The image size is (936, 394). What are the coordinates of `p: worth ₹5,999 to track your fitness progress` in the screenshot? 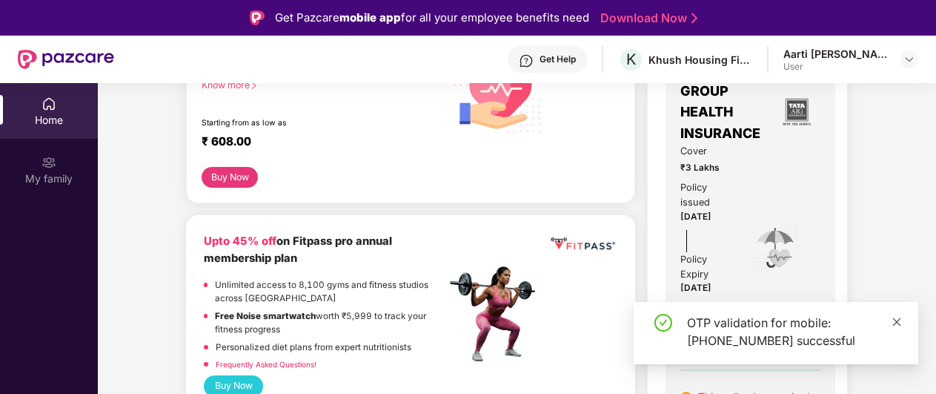 It's located at (330, 323).